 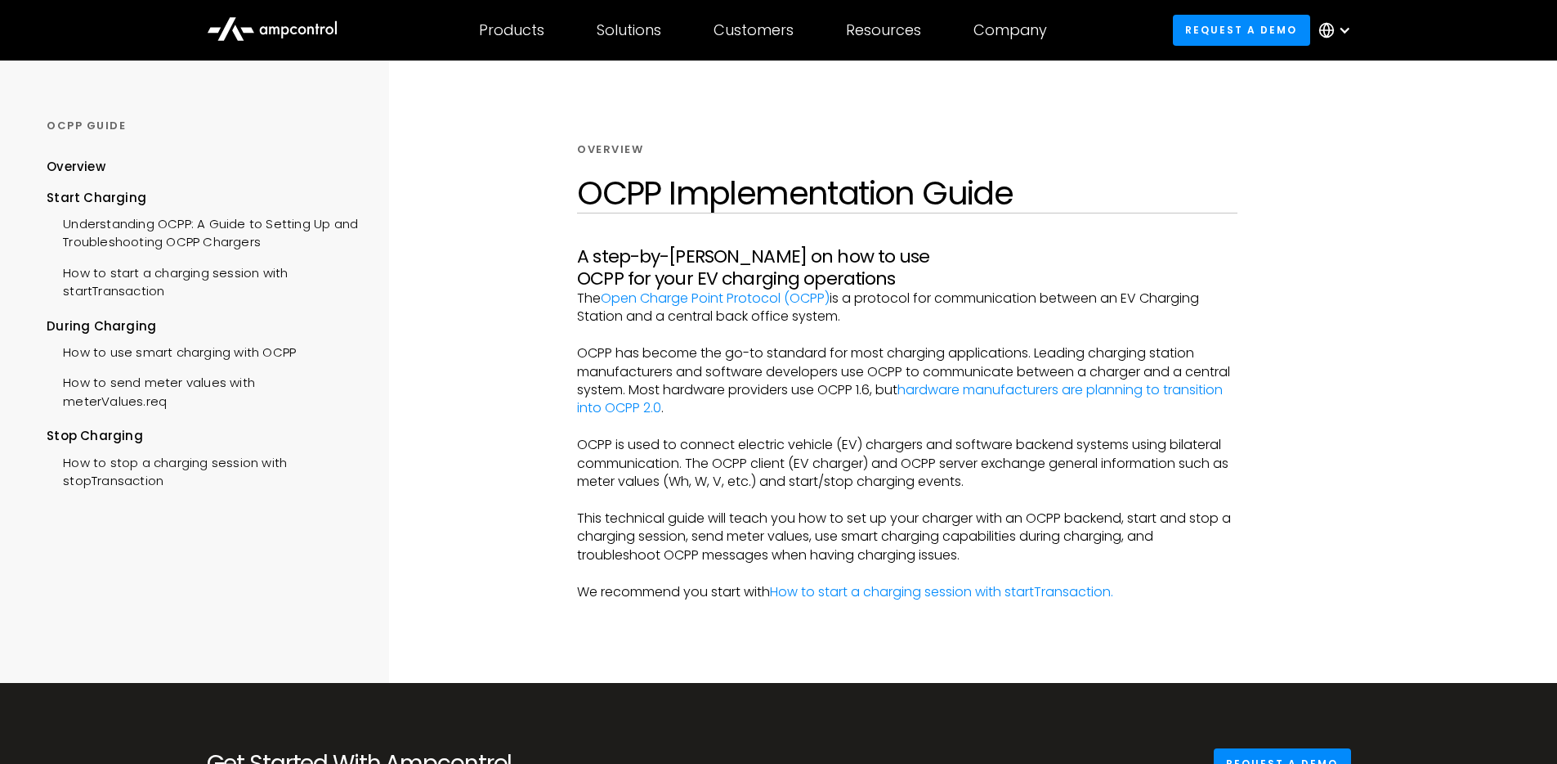 What do you see at coordinates (715, 298) in the screenshot?
I see `a: Open Charge Point Protocol (OCPP)` at bounding box center [715, 298].